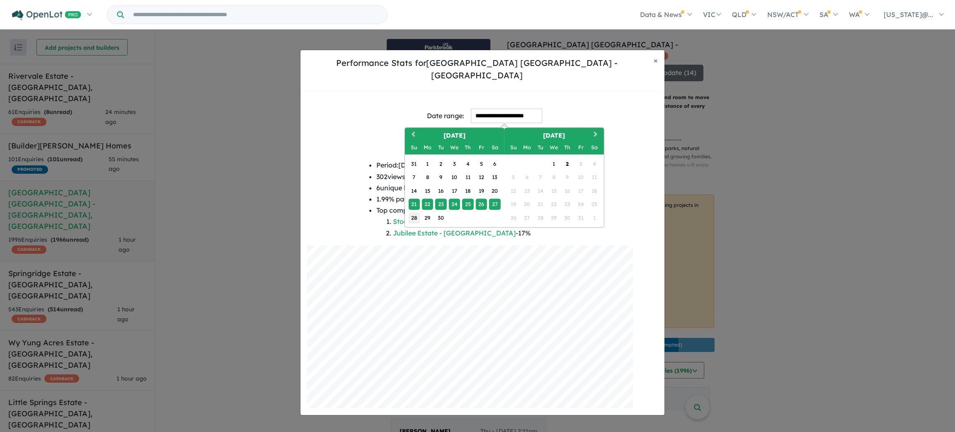 The height and width of the screenshot is (432, 955). I want to click on div: Choose Monday, September 8th, 2025, so click(427, 177).